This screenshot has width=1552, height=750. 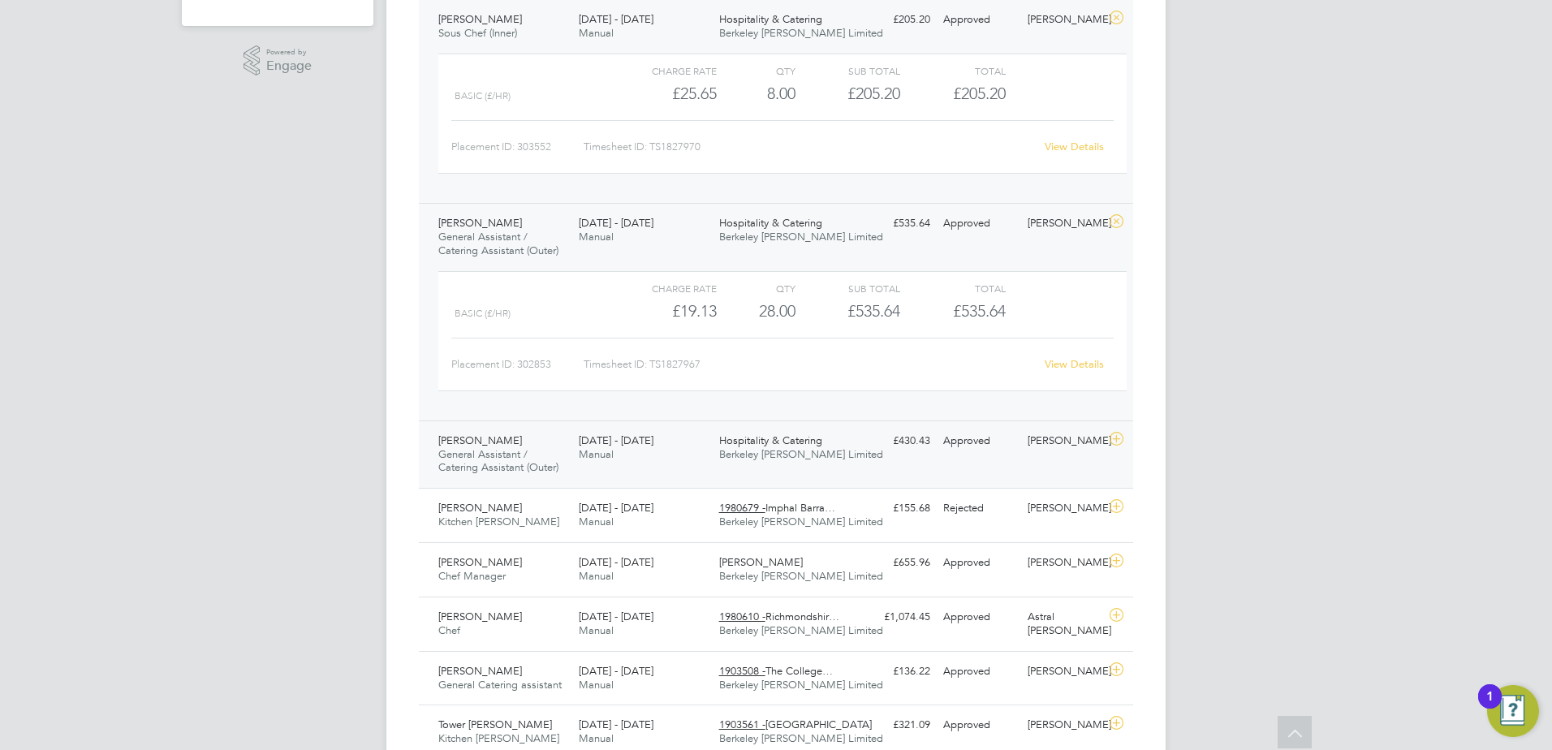 What do you see at coordinates (500, 684) in the screenshot?
I see `span: General Catering assistant` at bounding box center [500, 684].